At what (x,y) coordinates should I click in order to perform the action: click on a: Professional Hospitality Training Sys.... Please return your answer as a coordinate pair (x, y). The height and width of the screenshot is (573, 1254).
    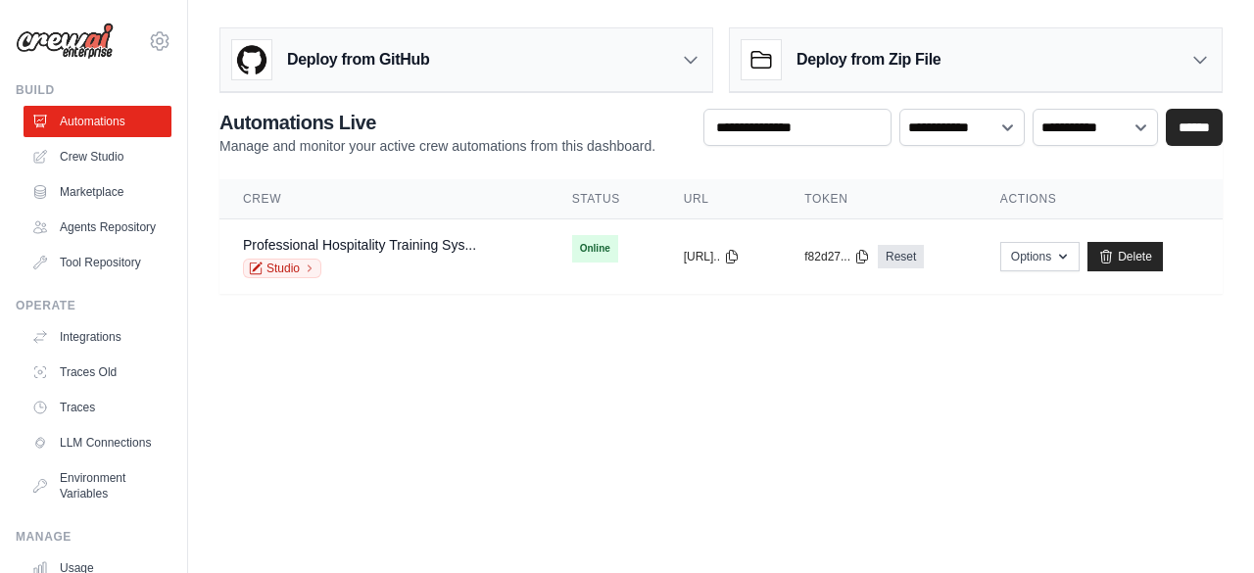
    Looking at the image, I should click on (359, 245).